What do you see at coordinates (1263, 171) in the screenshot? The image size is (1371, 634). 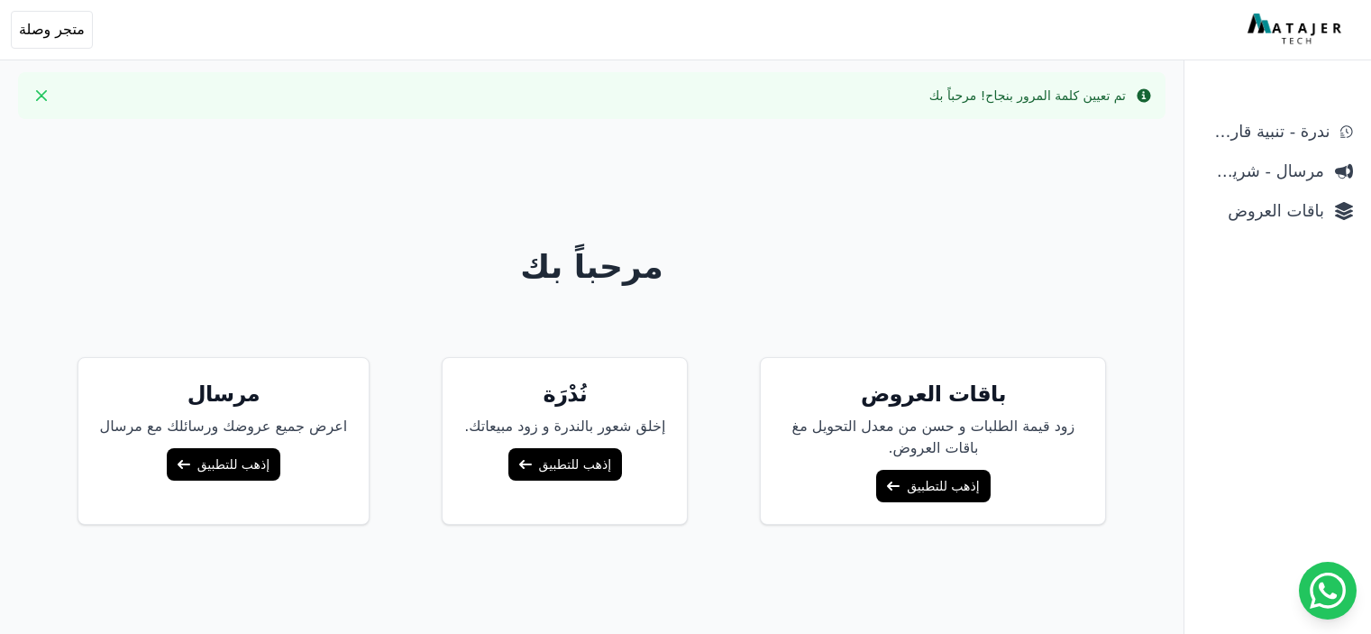 I see `span: مرسال - شريط دعاية` at bounding box center [1263, 171].